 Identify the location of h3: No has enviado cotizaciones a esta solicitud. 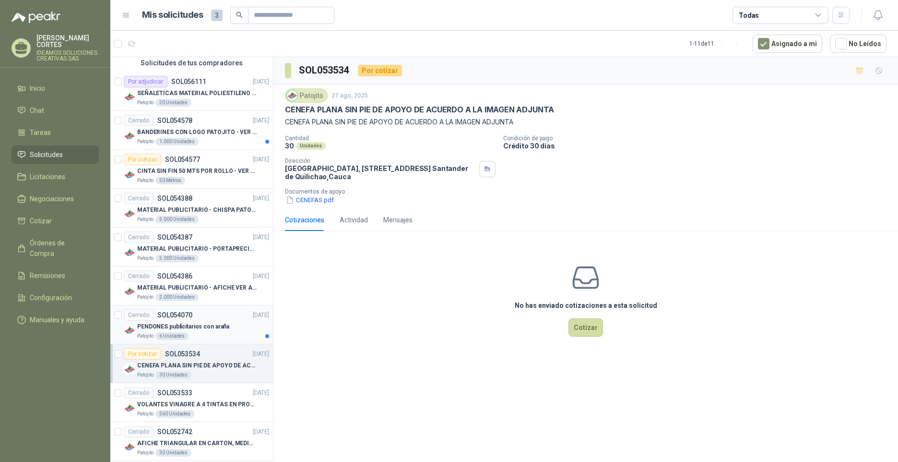
(586, 305).